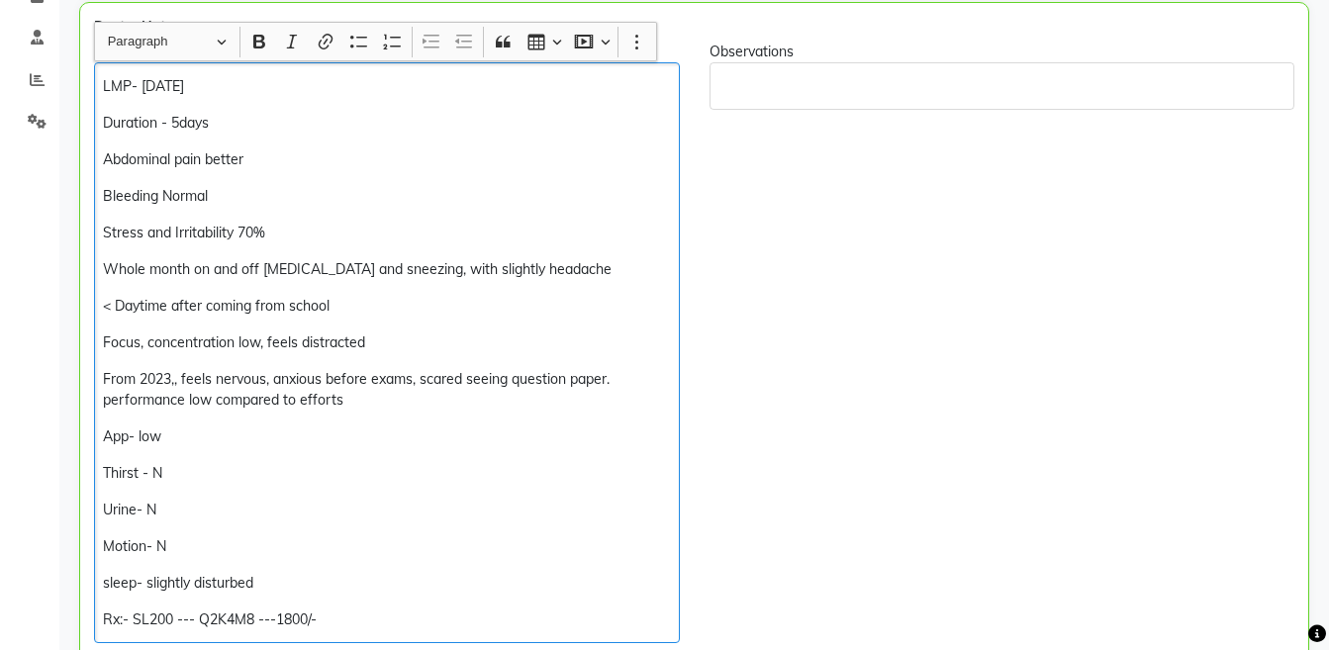 The width and height of the screenshot is (1329, 650). Describe the element at coordinates (386, 342) in the screenshot. I see `p: Focus, concentration low, feels distracted` at that location.